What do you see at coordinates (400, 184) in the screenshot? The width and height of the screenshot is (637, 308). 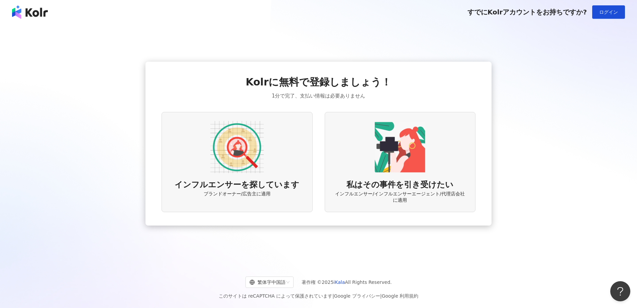 I see `font: 私はその事件を引き受けたい` at bounding box center [400, 184].